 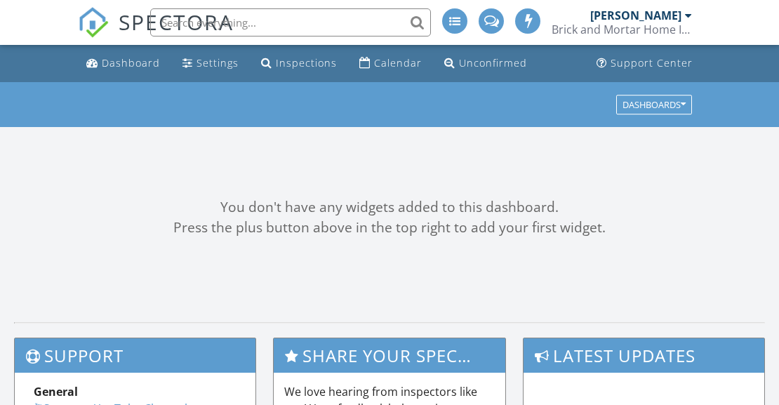 I want to click on a: Unconfirmed, so click(x=486, y=63).